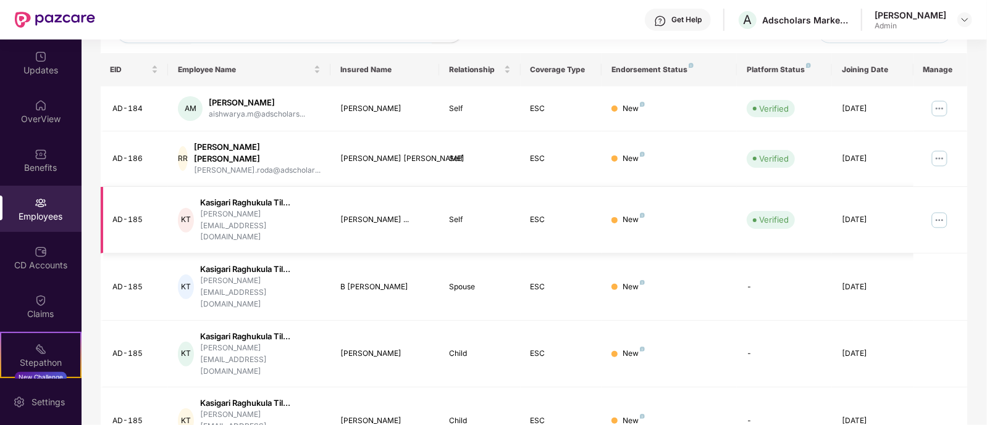 The height and width of the screenshot is (425, 987). I want to click on img: svg+xml;base64,PHN2ZyBpZD0iRW1wbG95ZWVzIiB4bWxucz0iaHR0cDovL3d3dy53My5vcmcvMjAwMC9zdmciIHdpZHRoPS..., so click(41, 203).